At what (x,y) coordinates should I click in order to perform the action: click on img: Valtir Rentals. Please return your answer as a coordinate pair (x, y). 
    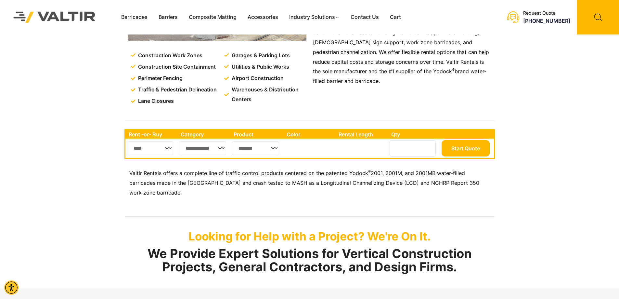
    Looking at the image, I should click on (55, 17).